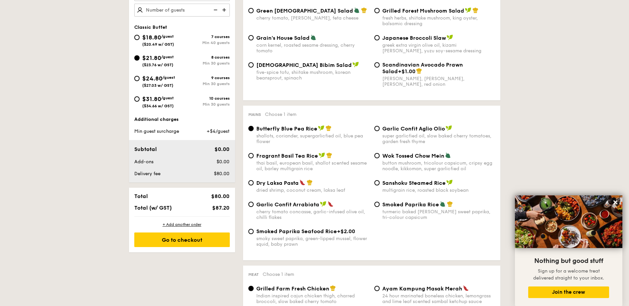 Image resolution: width=629 pixels, height=306 pixels. I want to click on span: ($27.03 w/ GST), so click(158, 86).